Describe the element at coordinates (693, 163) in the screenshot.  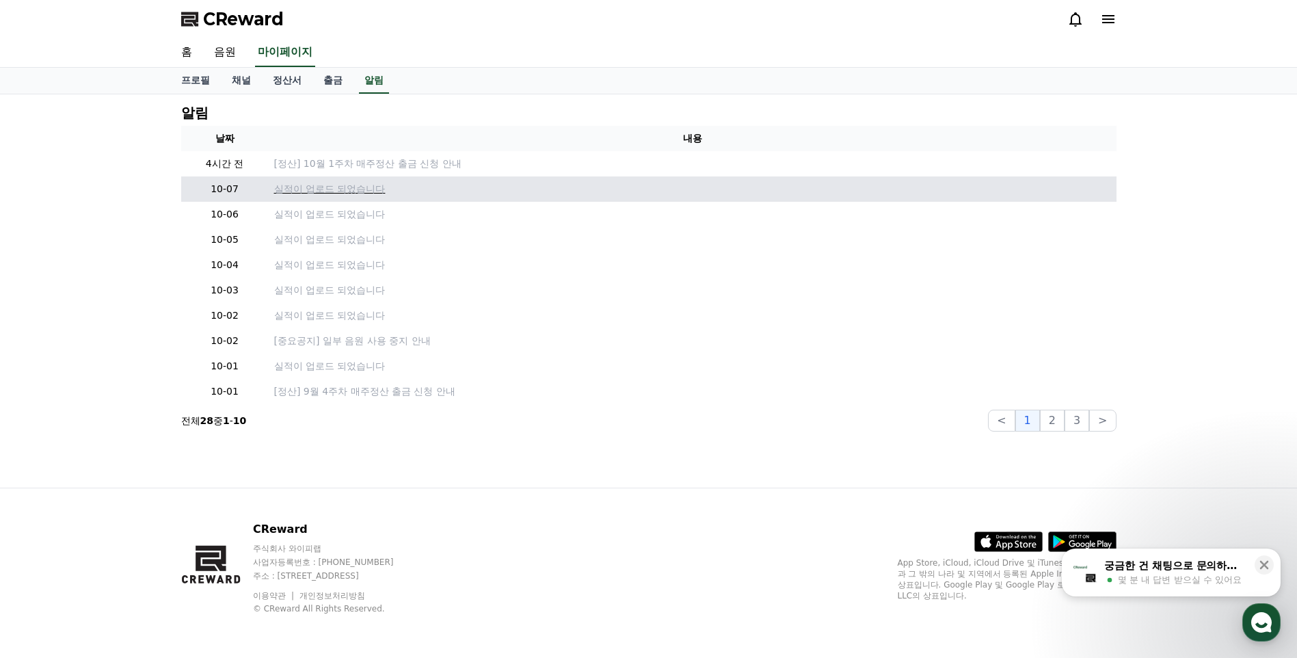
I see `p: [정산] 10월 1주차 매주정산 출금 신청 안내` at that location.